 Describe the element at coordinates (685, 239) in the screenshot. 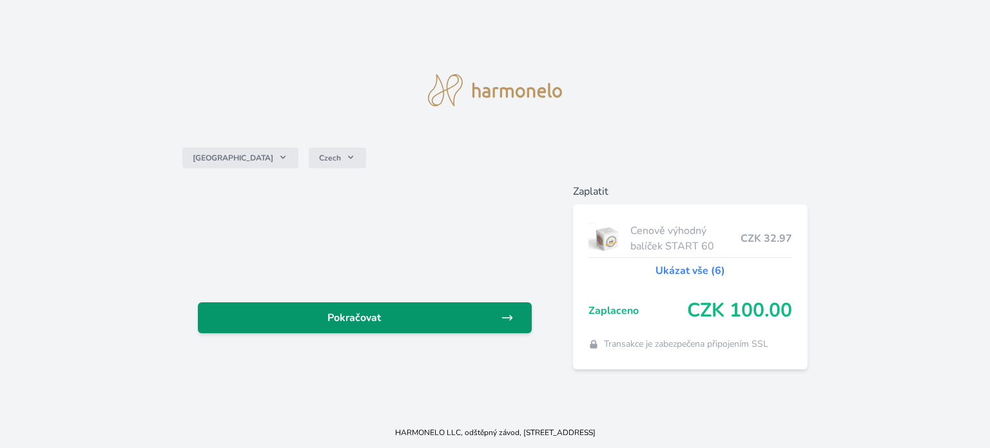

I see `span: Cenově výhodný balíček START 60` at that location.